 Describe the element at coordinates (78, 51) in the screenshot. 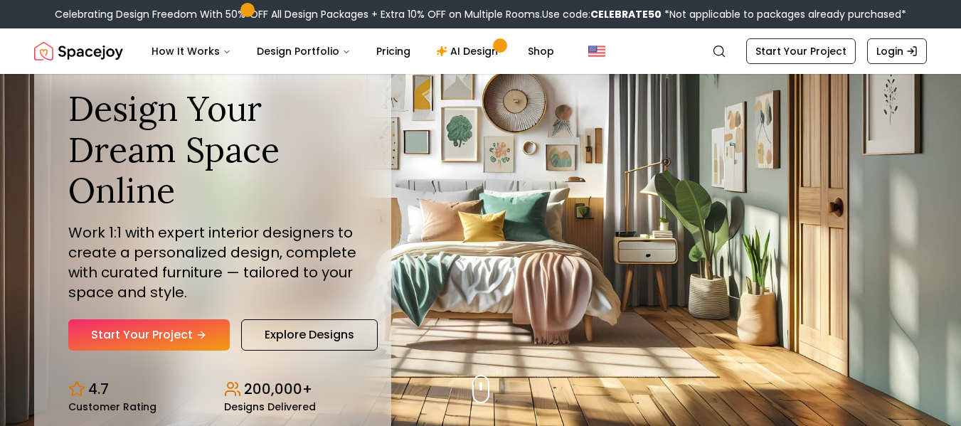

I see `img: Spacejoy Logo` at that location.